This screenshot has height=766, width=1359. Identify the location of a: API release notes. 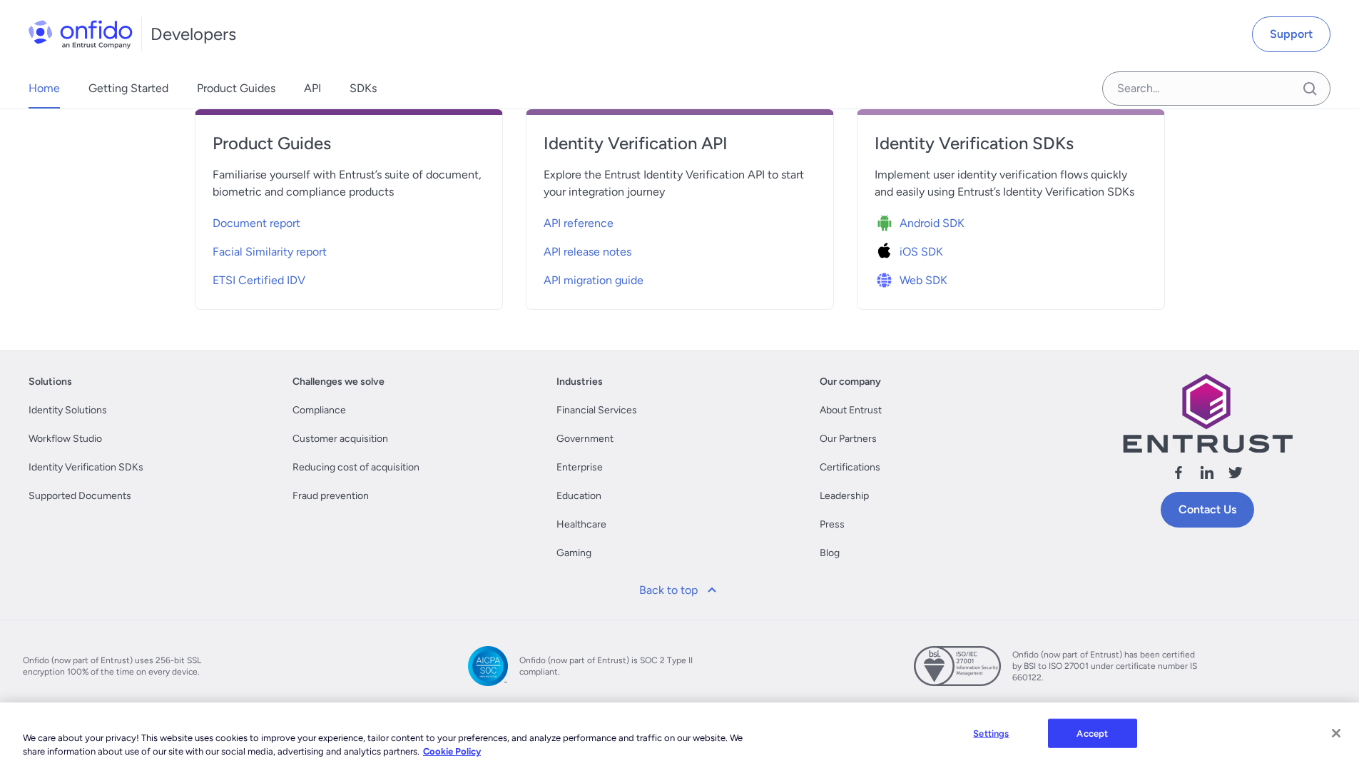
(680, 249).